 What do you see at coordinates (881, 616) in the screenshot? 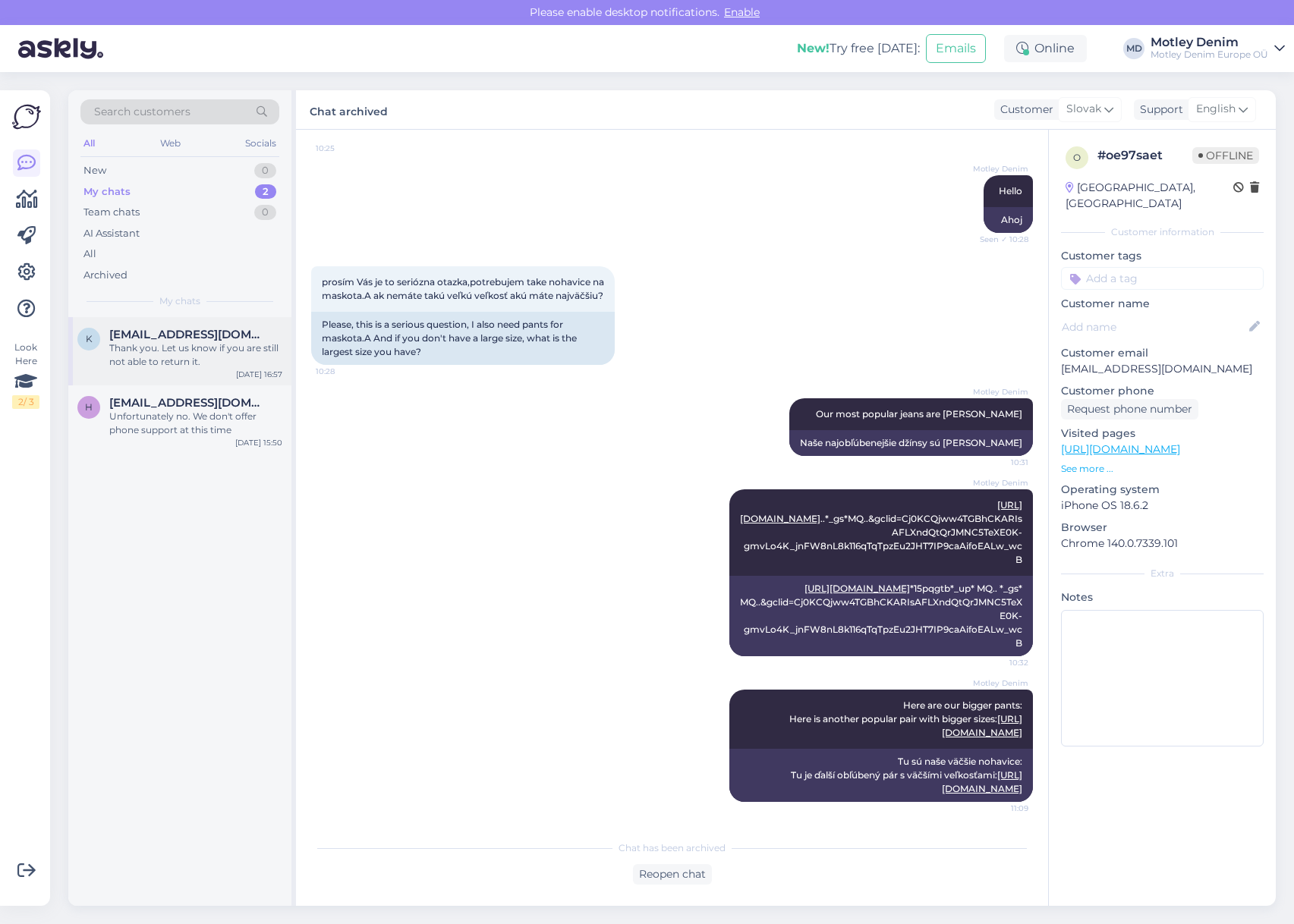
I see `div: *15pqgtb*_up* MQ.. *_gs* MQ..&gclid=Cj0KCQjww4TGBhCKARIsAFLXndQtQrJMNC5TeXE0K-gmvLo4K_jnFW8nL8k11...` at bounding box center [881, 616].